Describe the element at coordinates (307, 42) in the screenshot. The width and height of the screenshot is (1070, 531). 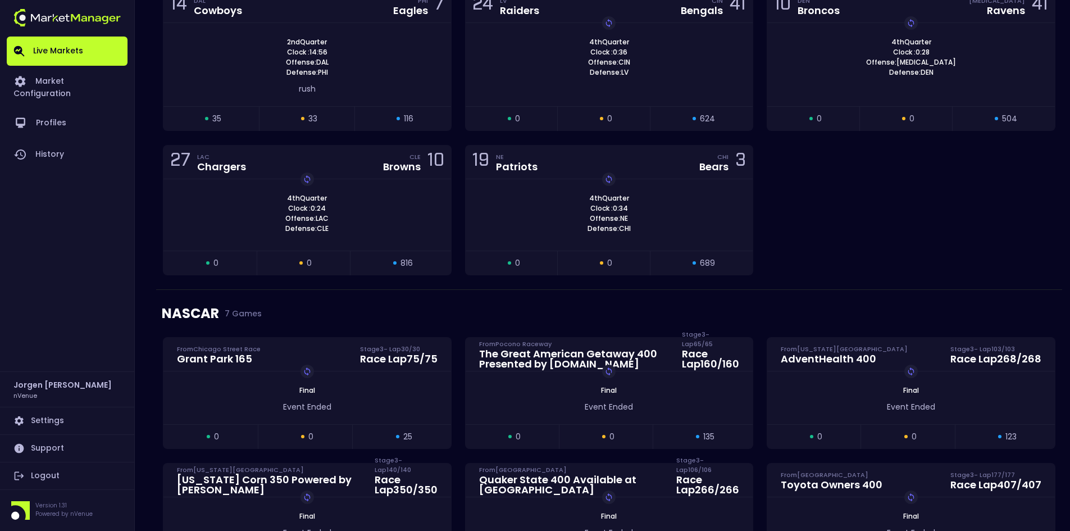
I see `span: 2nd Quarter` at that location.